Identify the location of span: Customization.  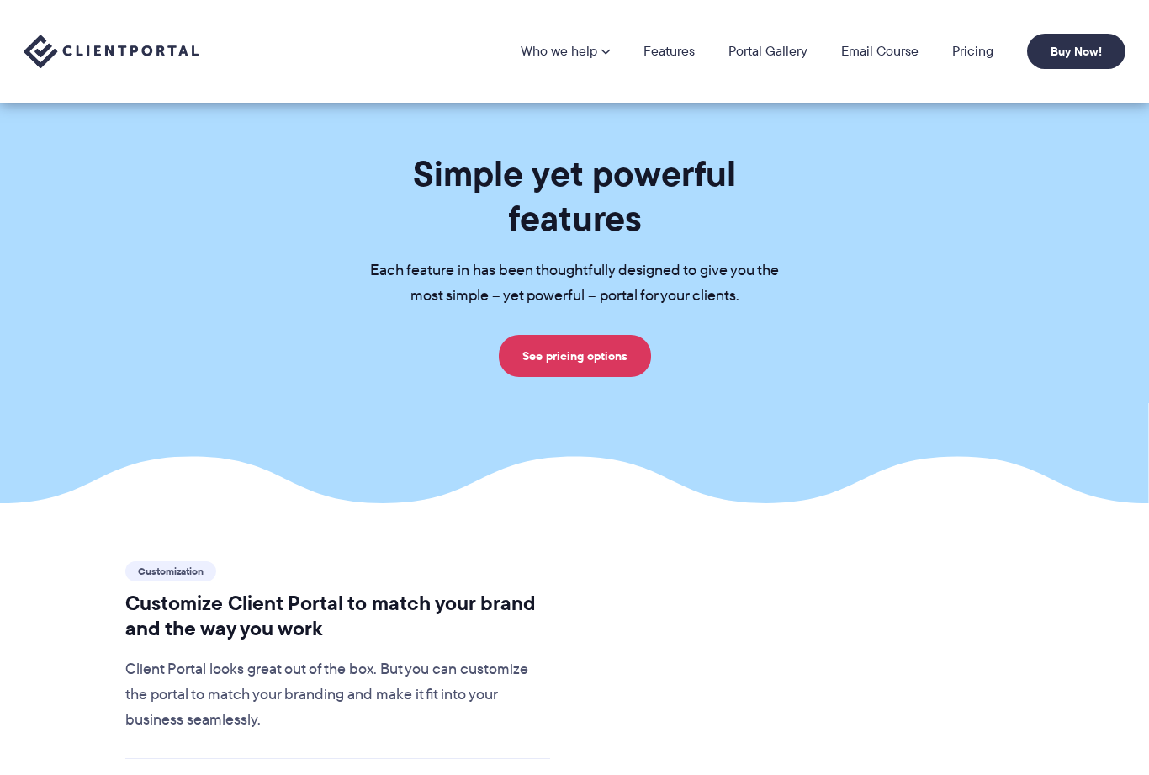
(171, 571).